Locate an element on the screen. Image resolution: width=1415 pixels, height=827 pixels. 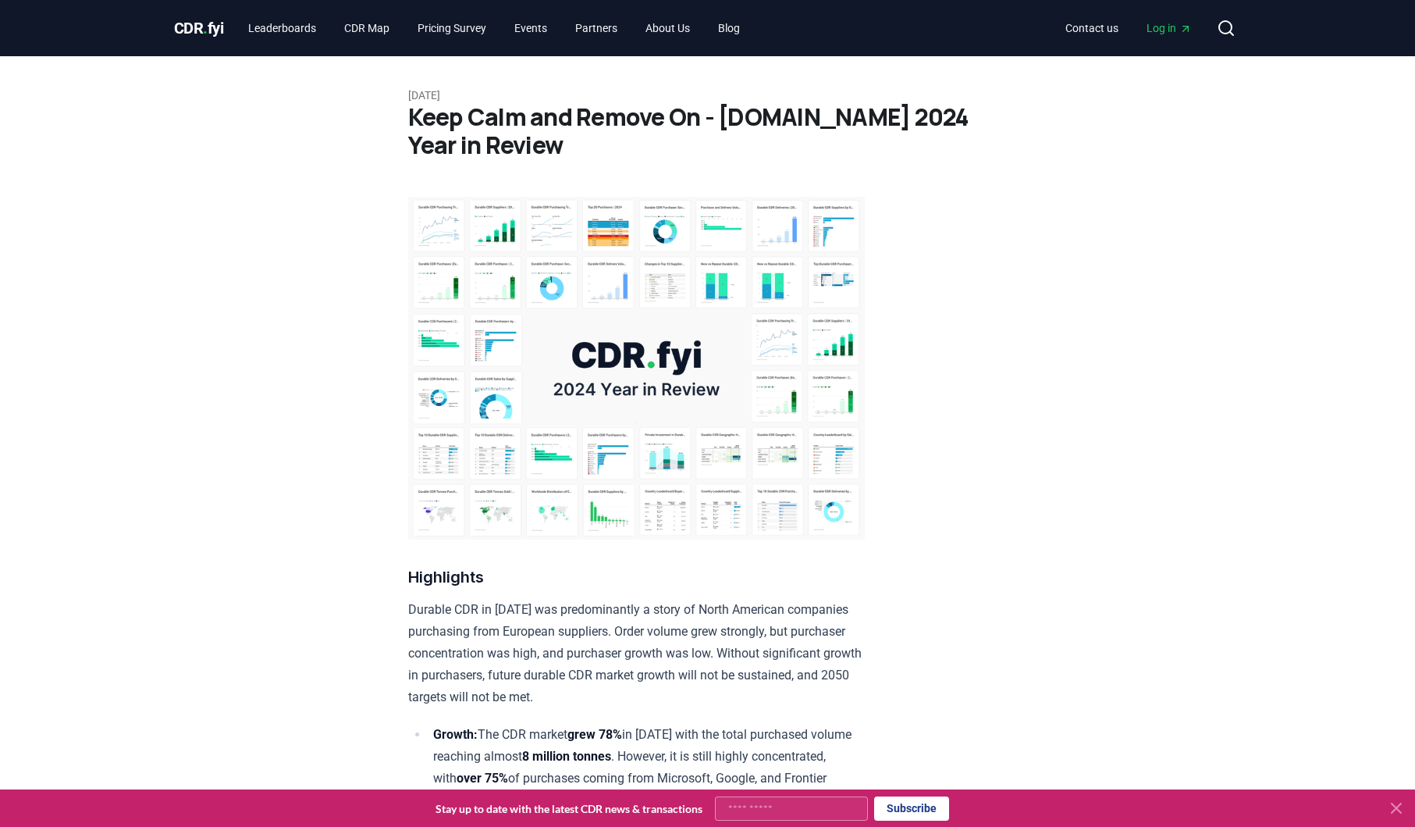
h3: Highlights is located at coordinates (636, 577).